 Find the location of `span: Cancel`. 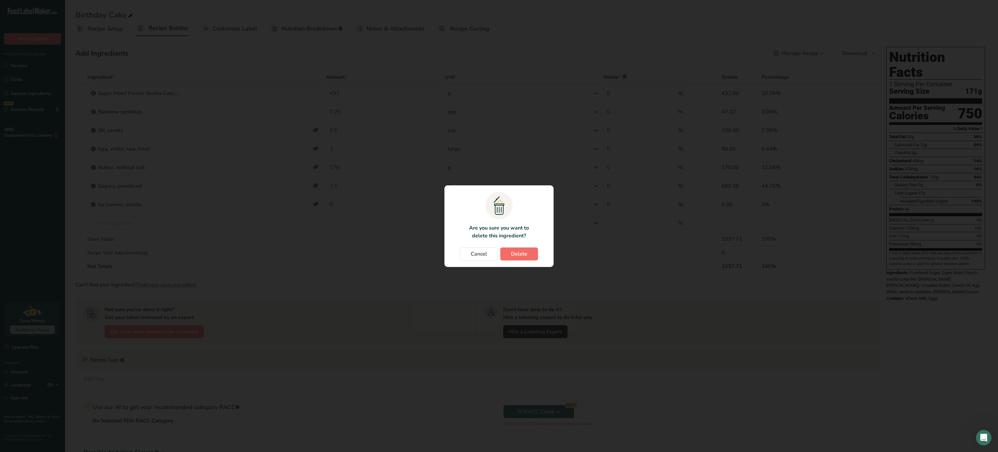

span: Cancel is located at coordinates (479, 254).